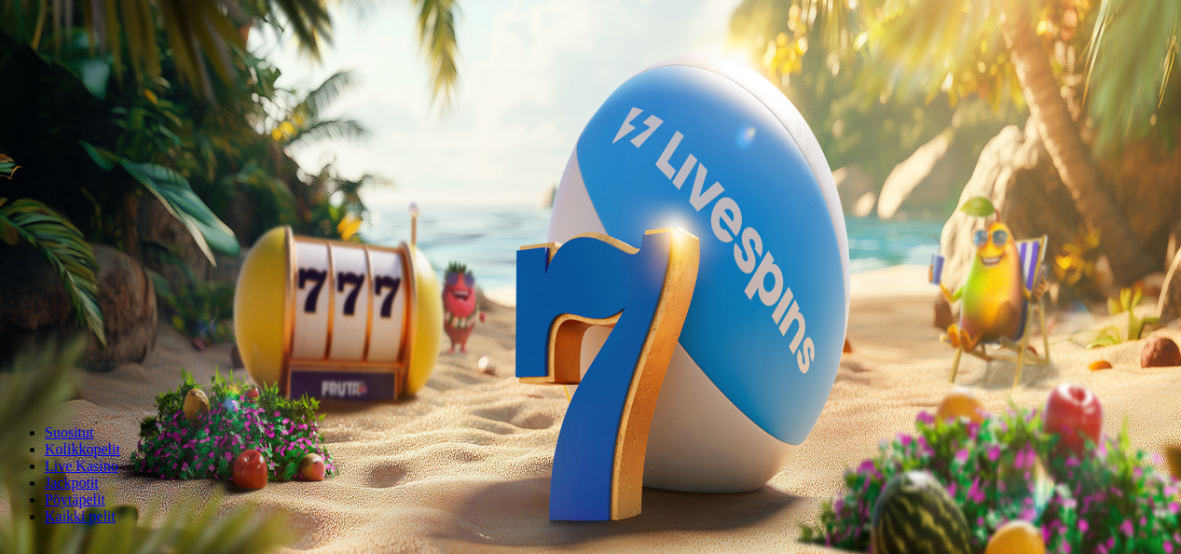 The height and width of the screenshot is (554, 1181). Describe the element at coordinates (590, 459) in the screenshot. I see `nav: Lobby` at that location.